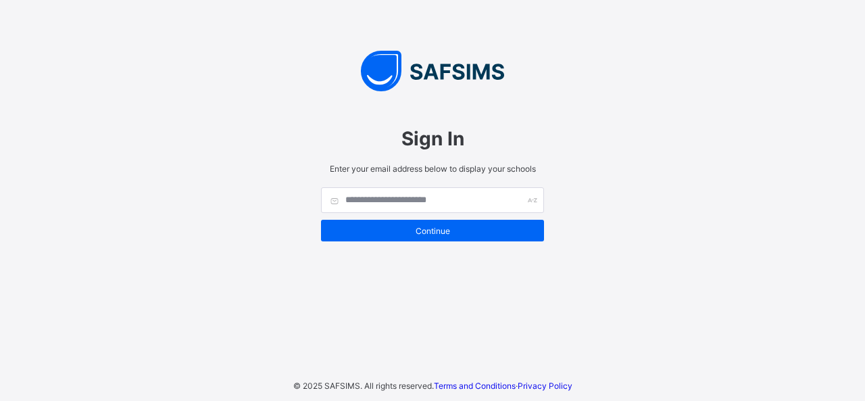  What do you see at coordinates (432, 168) in the screenshot?
I see `span: Enter your email address below to display your schools` at bounding box center [432, 168].